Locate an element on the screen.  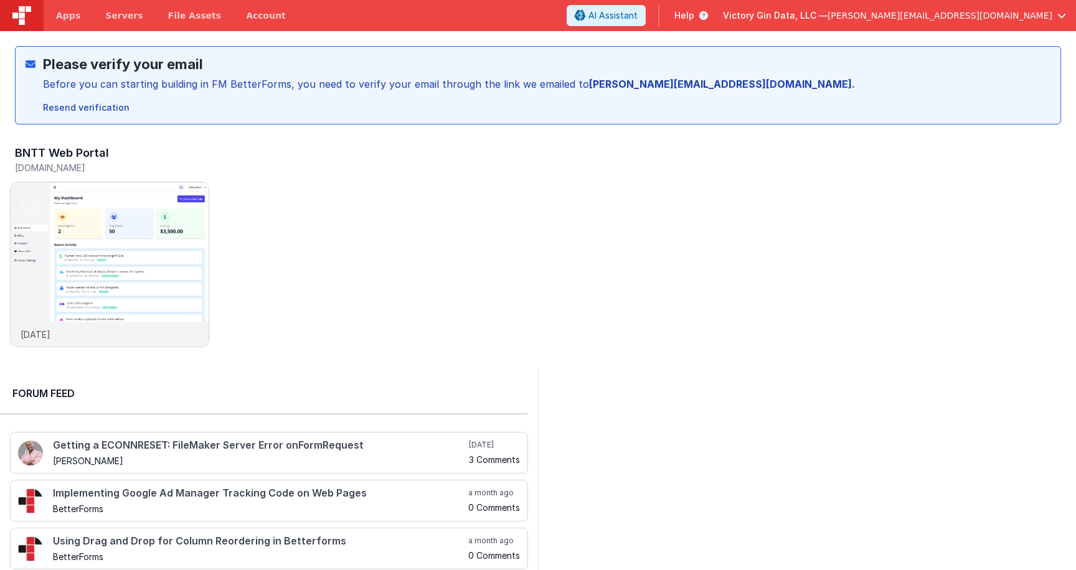
h2: Forum Feed is located at coordinates (264, 394).